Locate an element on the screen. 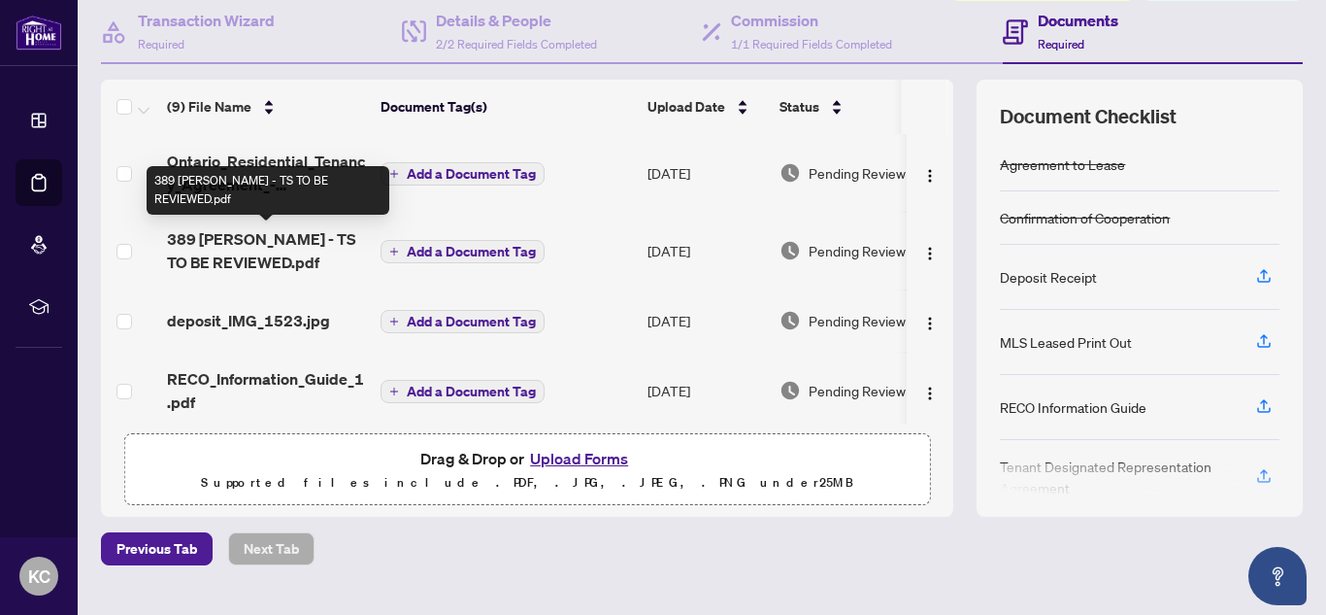  span: deposit_IMG_1523.jpg is located at coordinates (249, 320).